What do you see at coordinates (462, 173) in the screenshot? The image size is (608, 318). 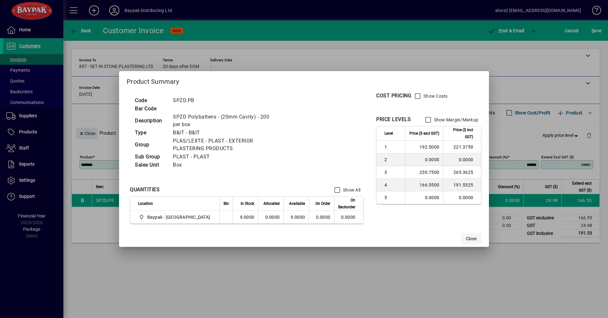 I see `td: 265.3625` at bounding box center [462, 173].